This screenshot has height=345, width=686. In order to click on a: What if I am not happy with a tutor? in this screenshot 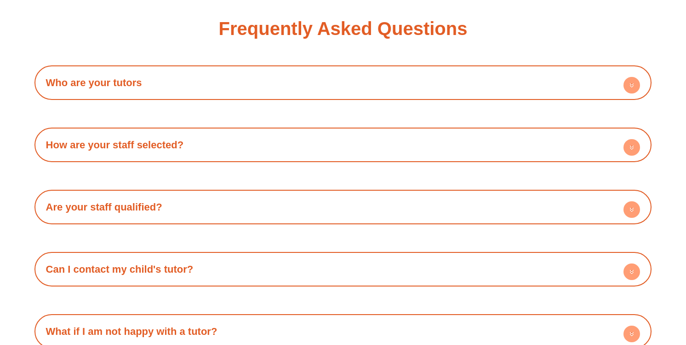, I will do `click(132, 331)`.